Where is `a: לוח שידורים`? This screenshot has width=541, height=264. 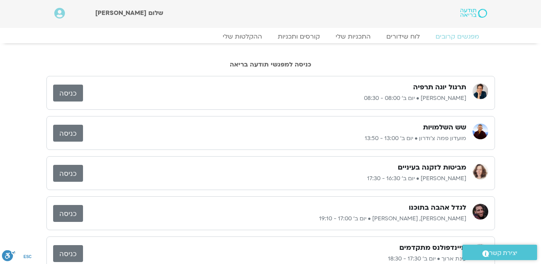 a: לוח שידורים is located at coordinates (403, 37).